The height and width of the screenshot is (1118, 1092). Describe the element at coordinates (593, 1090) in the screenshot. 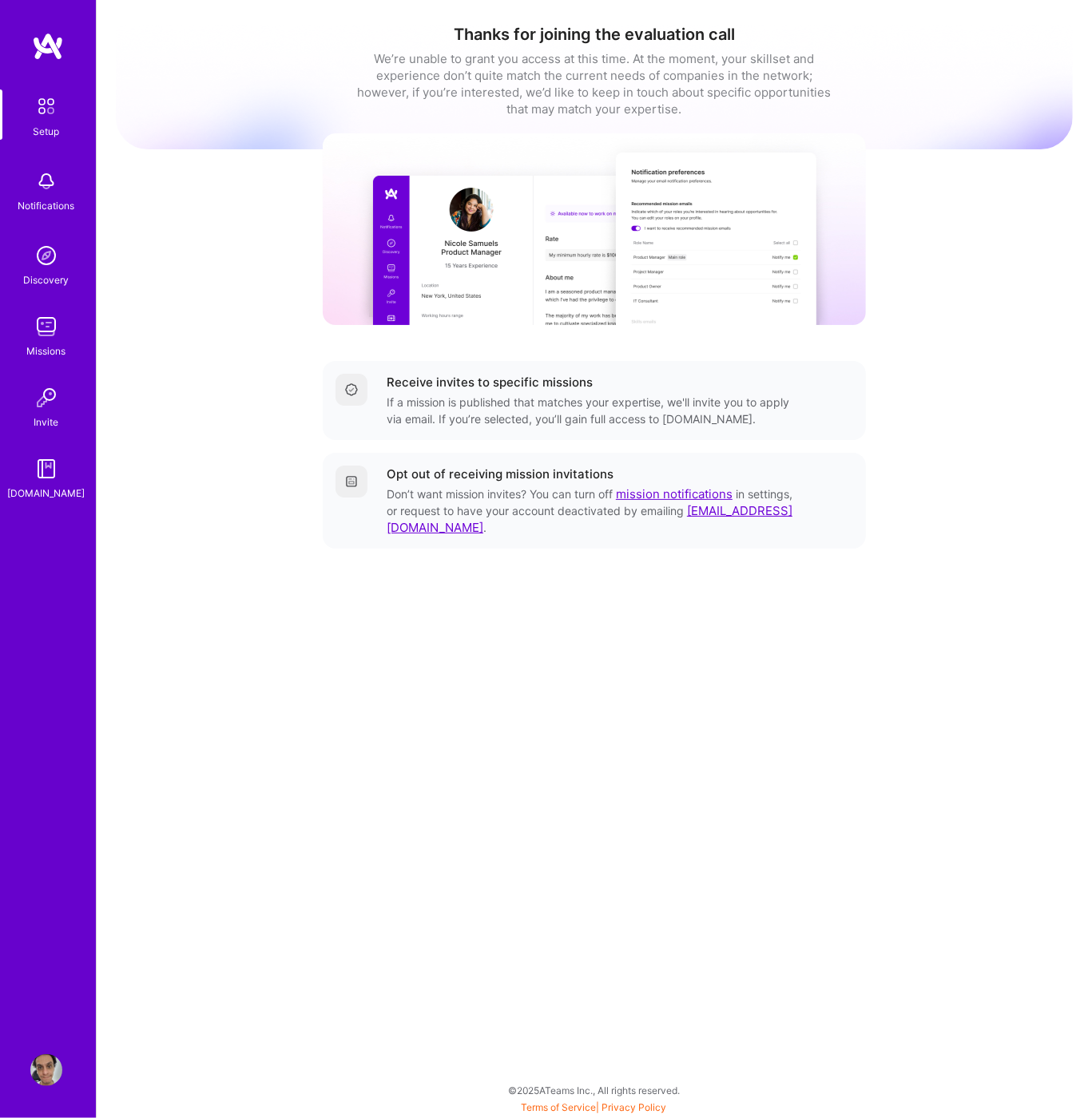

I see `div: © 2025 ATeams Inc., All rights reserved.` at that location.